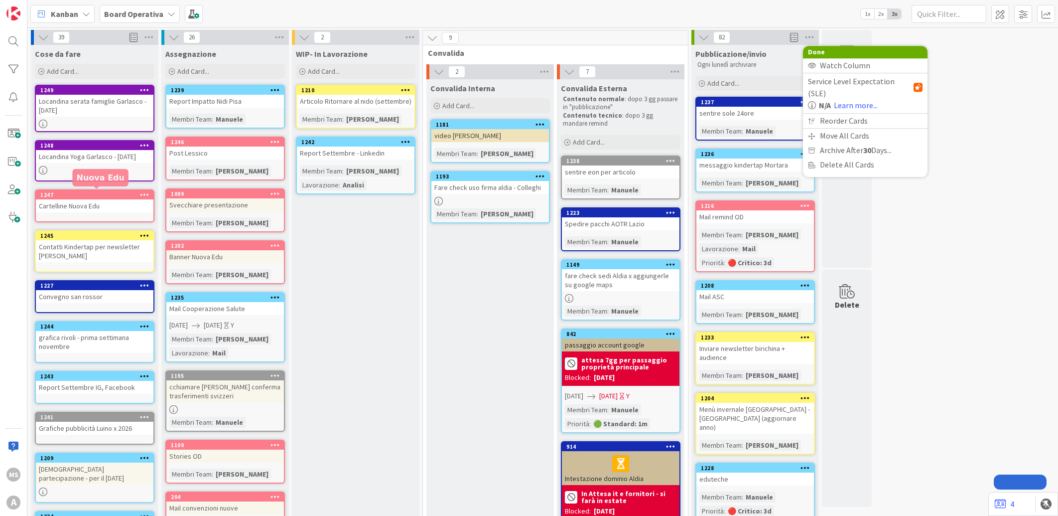 The height and width of the screenshot is (516, 1058). Describe the element at coordinates (95, 376) in the screenshot. I see `div: 1243` at that location.